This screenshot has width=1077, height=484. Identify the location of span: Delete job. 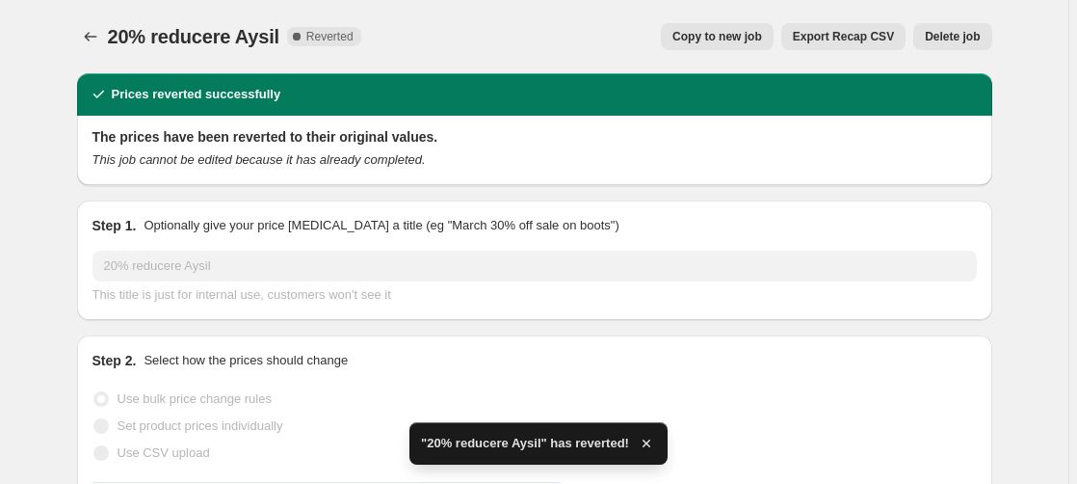
(952, 37).